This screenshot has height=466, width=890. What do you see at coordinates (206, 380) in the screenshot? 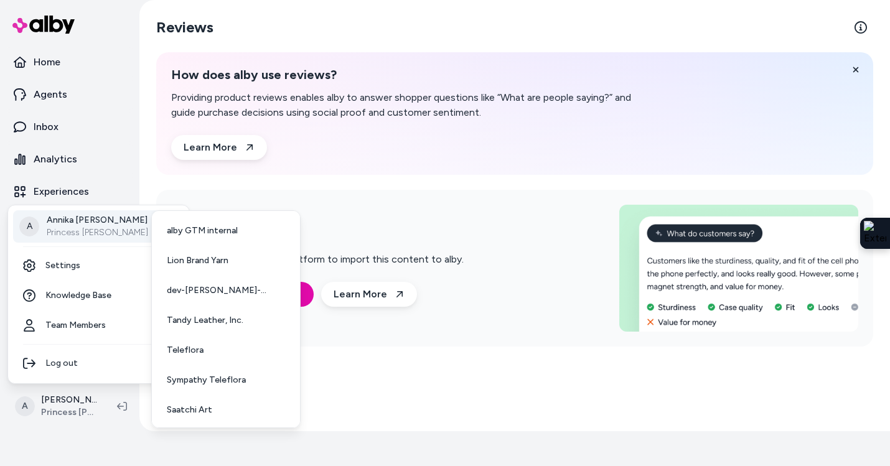
I see `span: Sympathy Teleflora` at bounding box center [206, 380].